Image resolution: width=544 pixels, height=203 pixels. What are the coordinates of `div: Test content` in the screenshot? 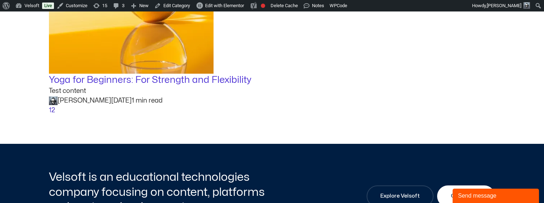 It's located at (200, 91).